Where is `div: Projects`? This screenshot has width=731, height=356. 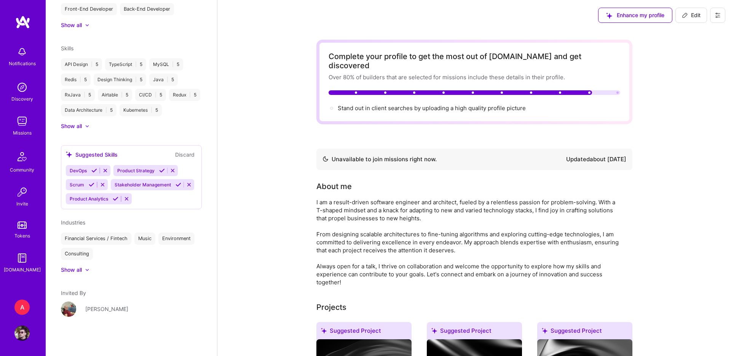
div: Projects is located at coordinates (331, 307).